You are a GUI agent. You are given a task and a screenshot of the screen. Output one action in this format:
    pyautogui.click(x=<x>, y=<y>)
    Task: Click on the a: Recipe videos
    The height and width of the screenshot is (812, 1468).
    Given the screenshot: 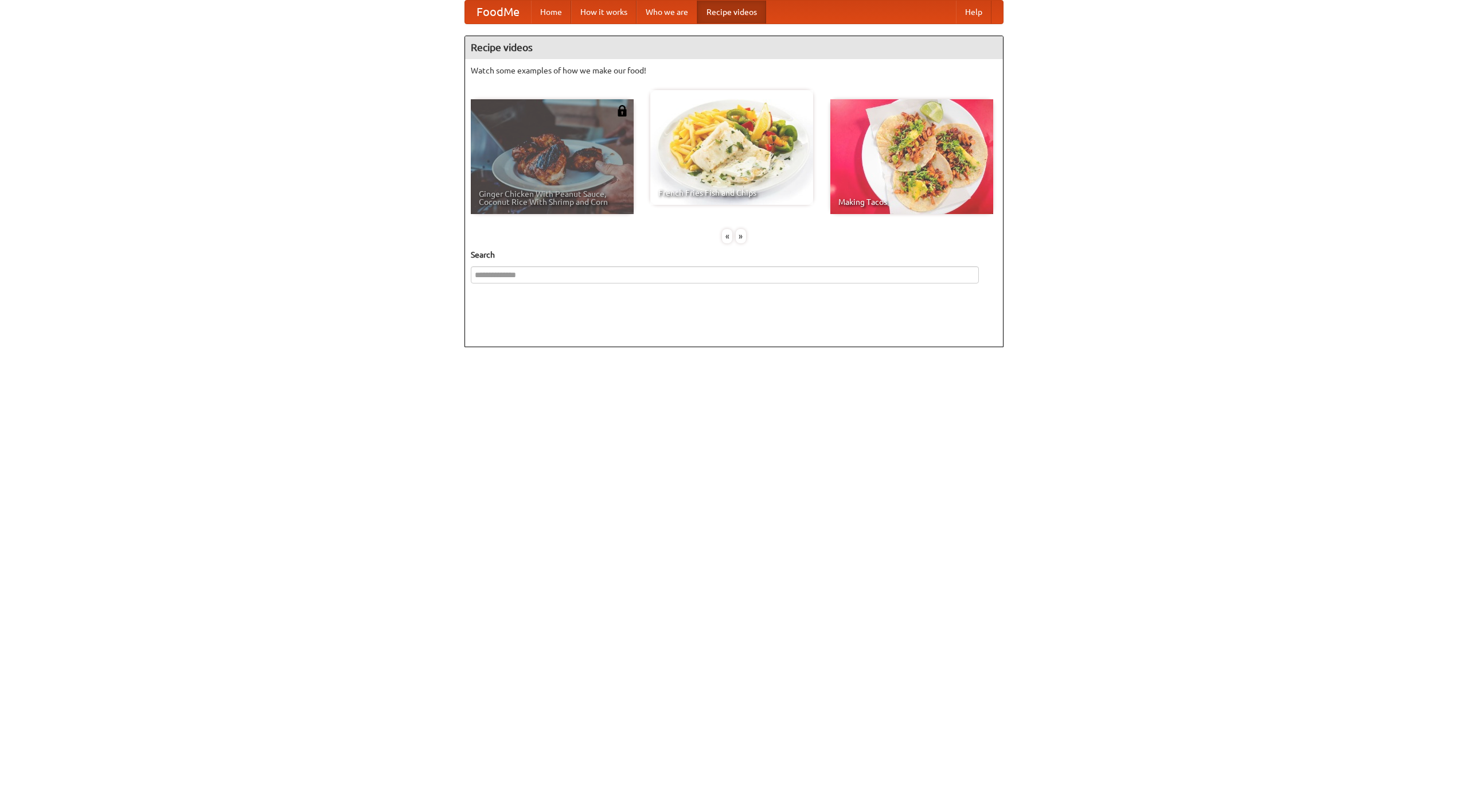 What is the action you would take?
    pyautogui.click(x=732, y=12)
    